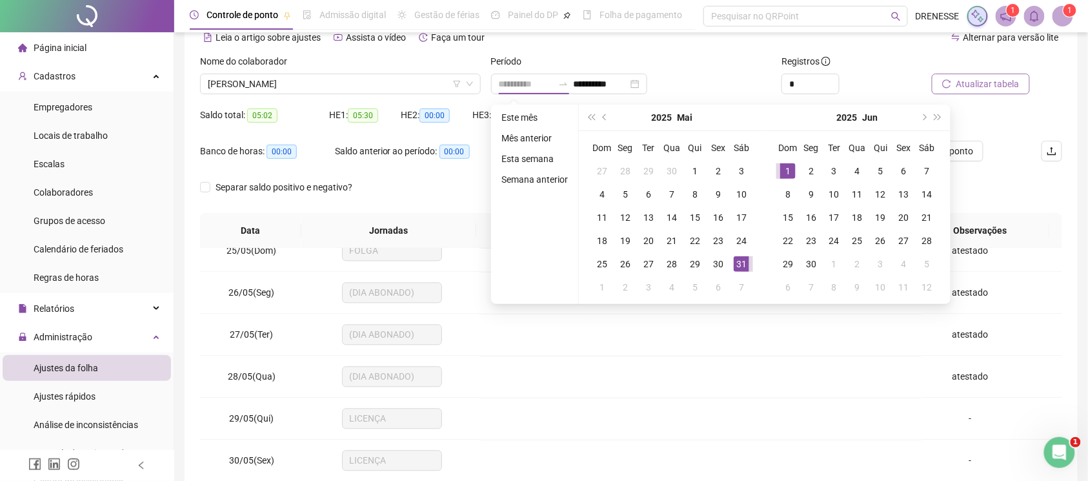  I want to click on td: 2025-05-26, so click(625, 264).